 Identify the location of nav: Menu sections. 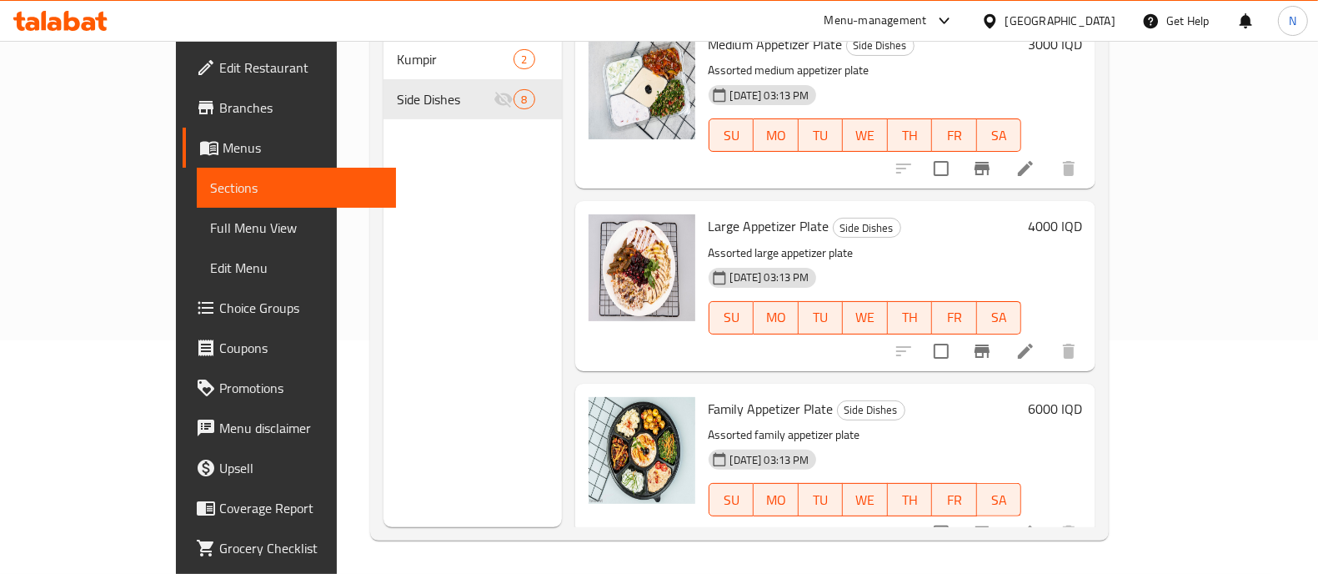
(473, 79).